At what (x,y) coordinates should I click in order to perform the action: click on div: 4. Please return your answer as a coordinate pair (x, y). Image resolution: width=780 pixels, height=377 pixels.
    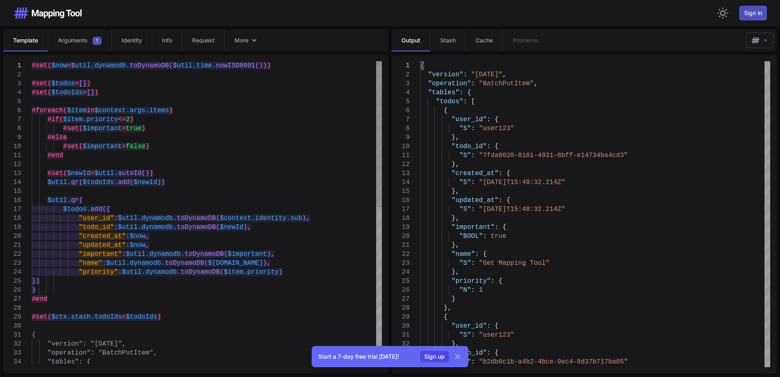
    Looking at the image, I should click on (12, 93).